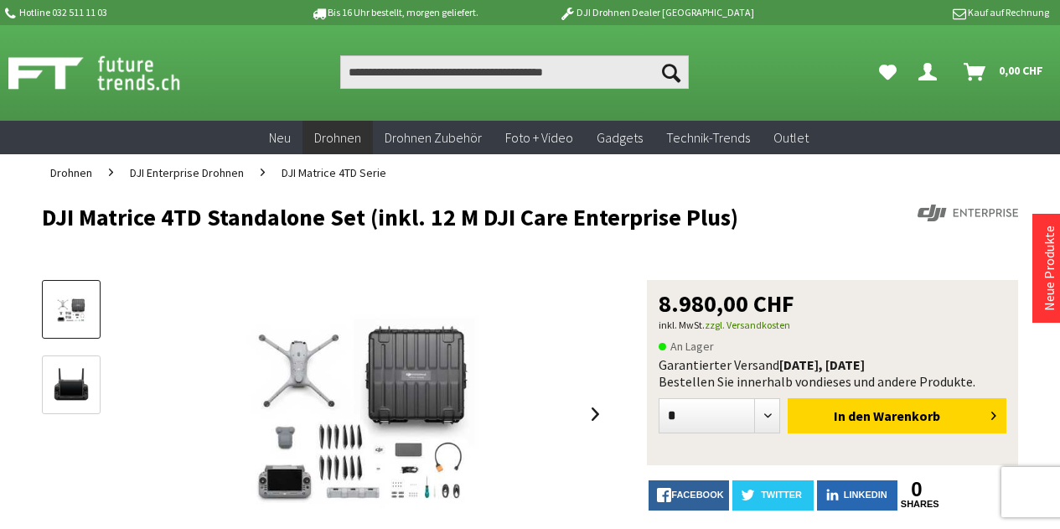  What do you see at coordinates (791, 137) in the screenshot?
I see `span: Outlet` at bounding box center [791, 137].